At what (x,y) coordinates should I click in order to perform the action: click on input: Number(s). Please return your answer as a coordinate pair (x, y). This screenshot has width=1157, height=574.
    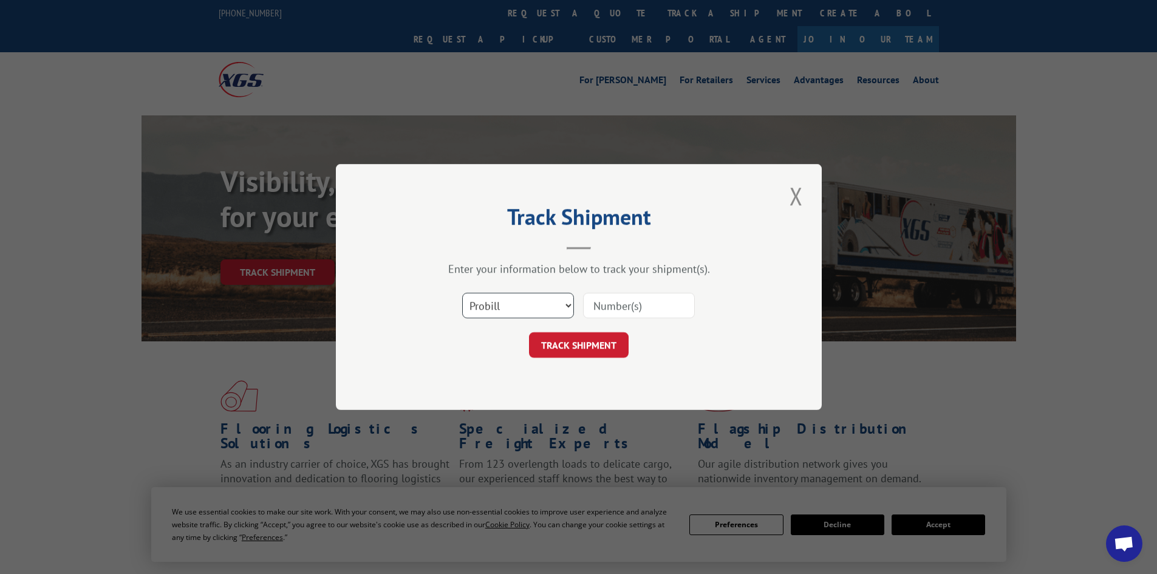
    Looking at the image, I should click on (639, 305).